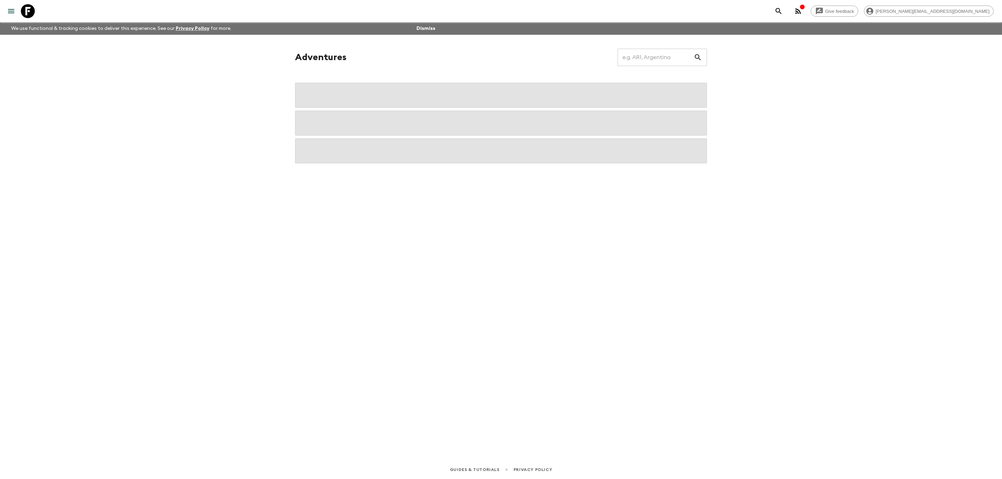 This screenshot has width=1002, height=479. What do you see at coordinates (839, 11) in the screenshot?
I see `span: Give feedback` at bounding box center [839, 11].